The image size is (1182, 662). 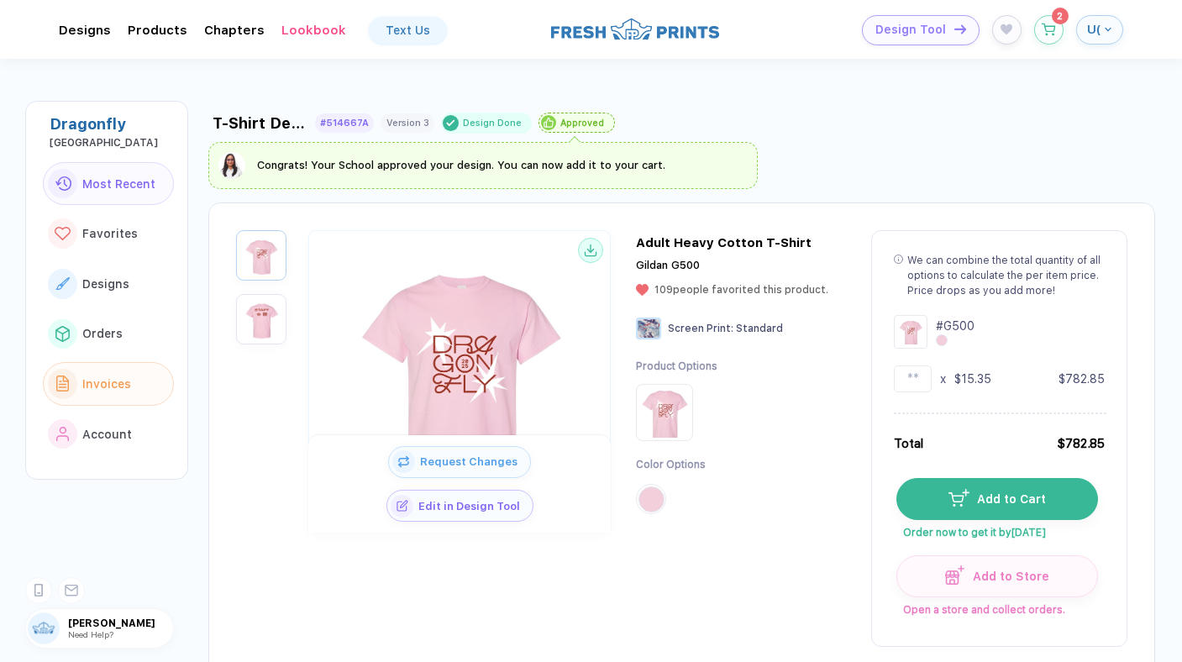 What do you see at coordinates (676, 465) in the screenshot?
I see `div: Color Options` at bounding box center [676, 465].